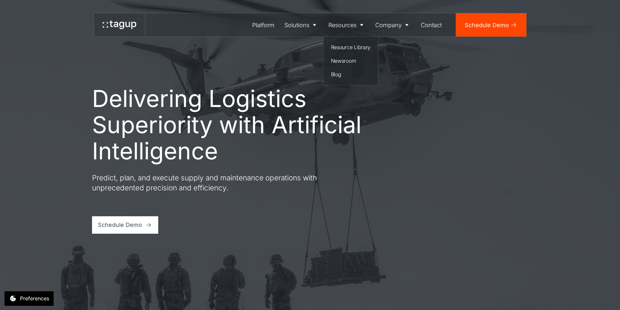 This screenshot has height=310, width=620. Describe the element at coordinates (351, 74) in the screenshot. I see `div: Blog` at that location.